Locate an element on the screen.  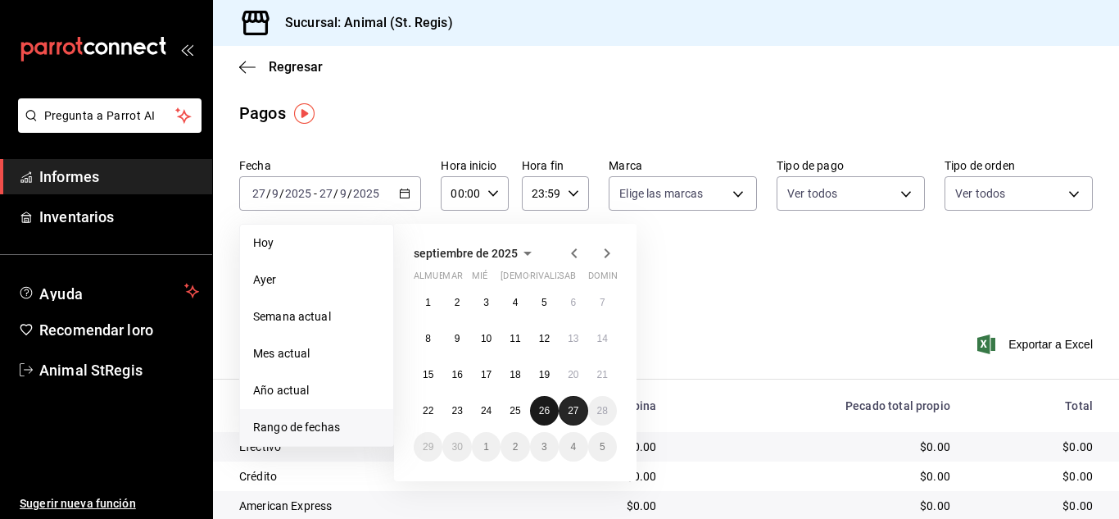
font: Mes actual is located at coordinates (281, 353).